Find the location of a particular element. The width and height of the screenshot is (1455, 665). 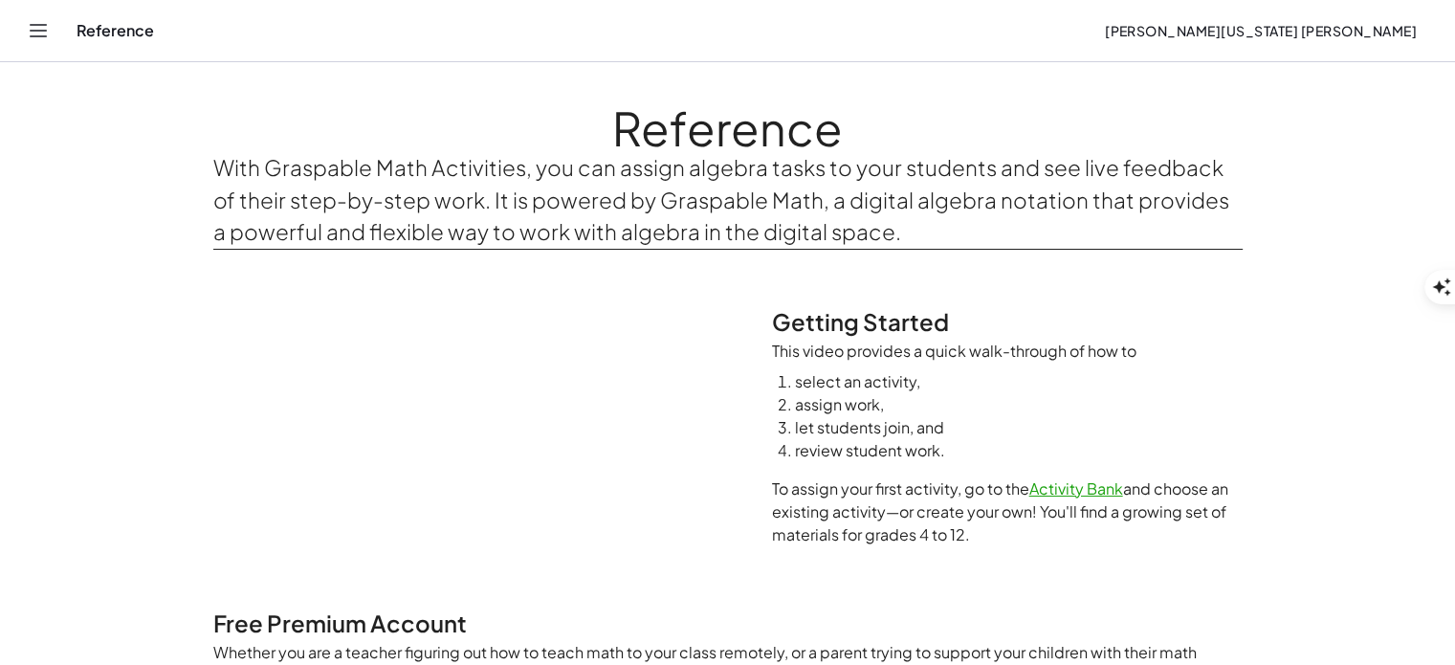

h2: Free Premium Account is located at coordinates (728, 623).